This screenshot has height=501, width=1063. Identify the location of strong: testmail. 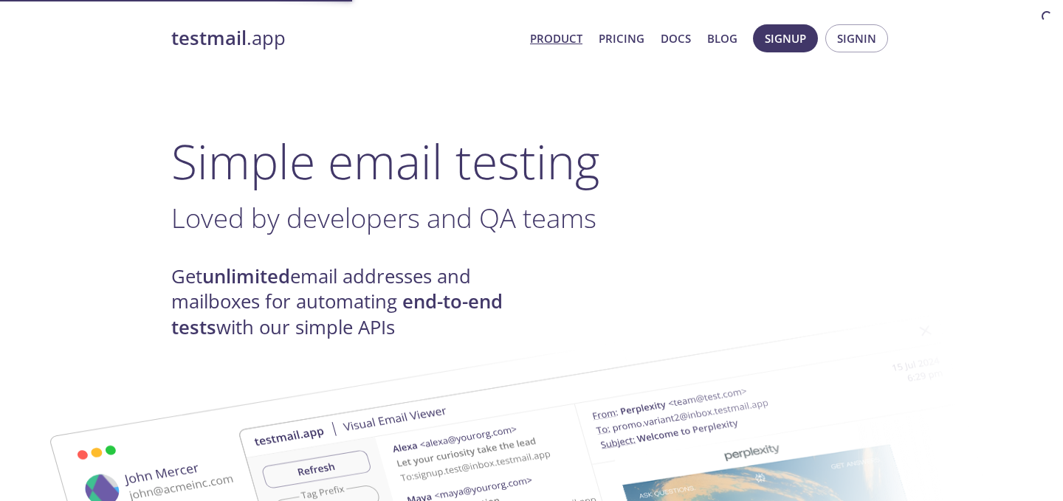
(209, 38).